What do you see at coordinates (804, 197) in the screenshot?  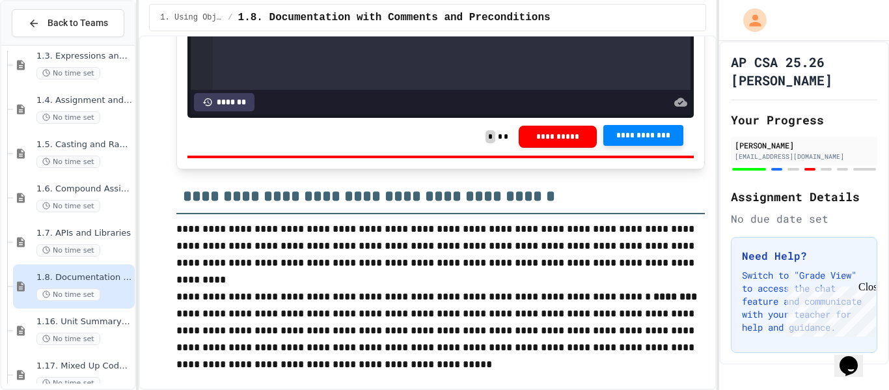 I see `h2: Assignment Details` at bounding box center [804, 197].